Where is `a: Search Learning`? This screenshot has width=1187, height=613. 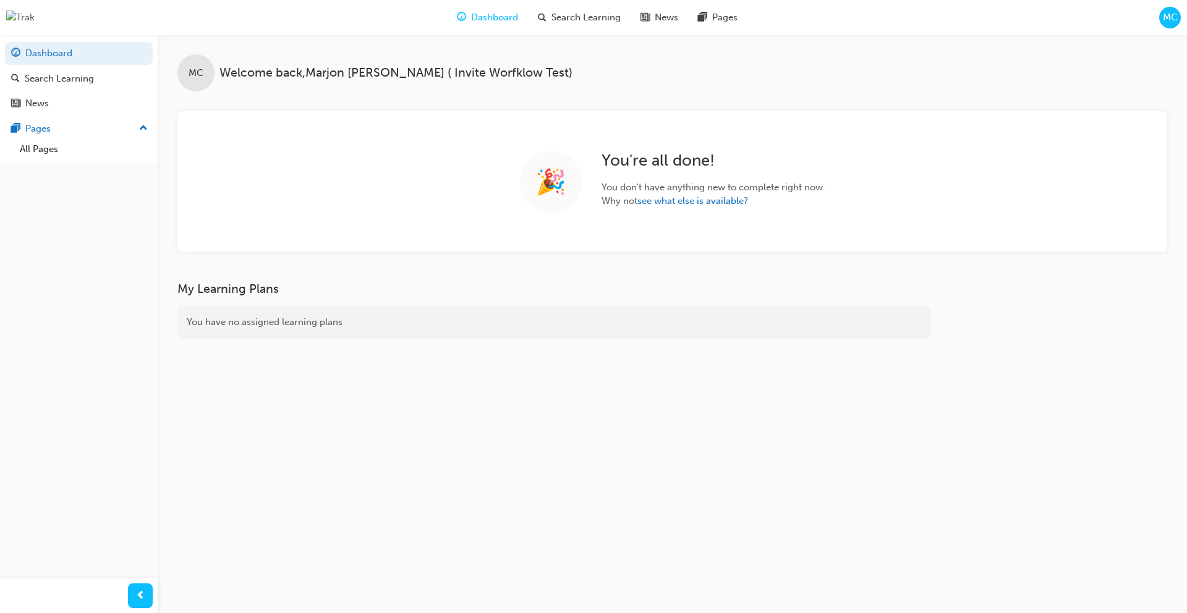
a: Search Learning is located at coordinates (79, 79).